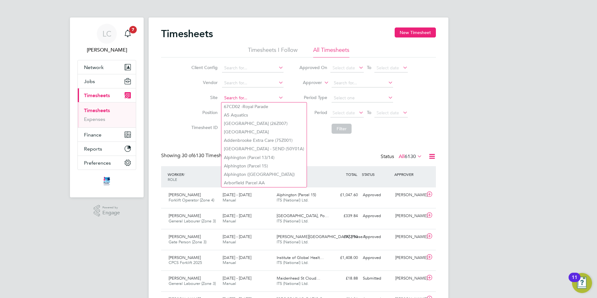 This screenshot has width=597, height=298. Describe the element at coordinates (582, 283) in the screenshot. I see `button: Open Resource Center, 11 new notifications` at that location.